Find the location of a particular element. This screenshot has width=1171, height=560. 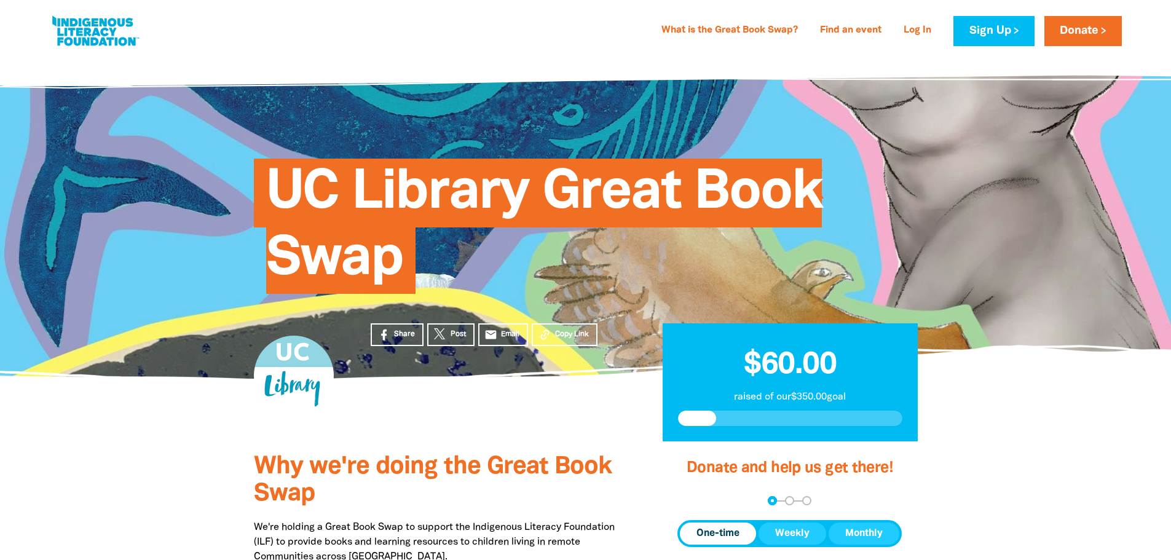

a: emailEmail is located at coordinates (504, 335).